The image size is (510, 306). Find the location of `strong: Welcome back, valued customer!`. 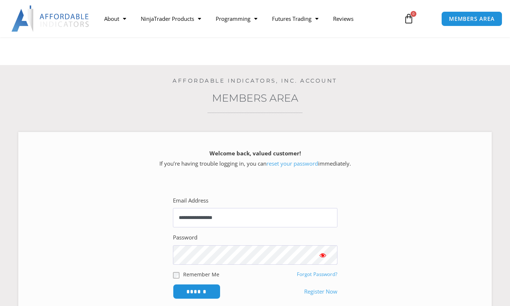

strong: Welcome back, valued customer! is located at coordinates (255, 153).